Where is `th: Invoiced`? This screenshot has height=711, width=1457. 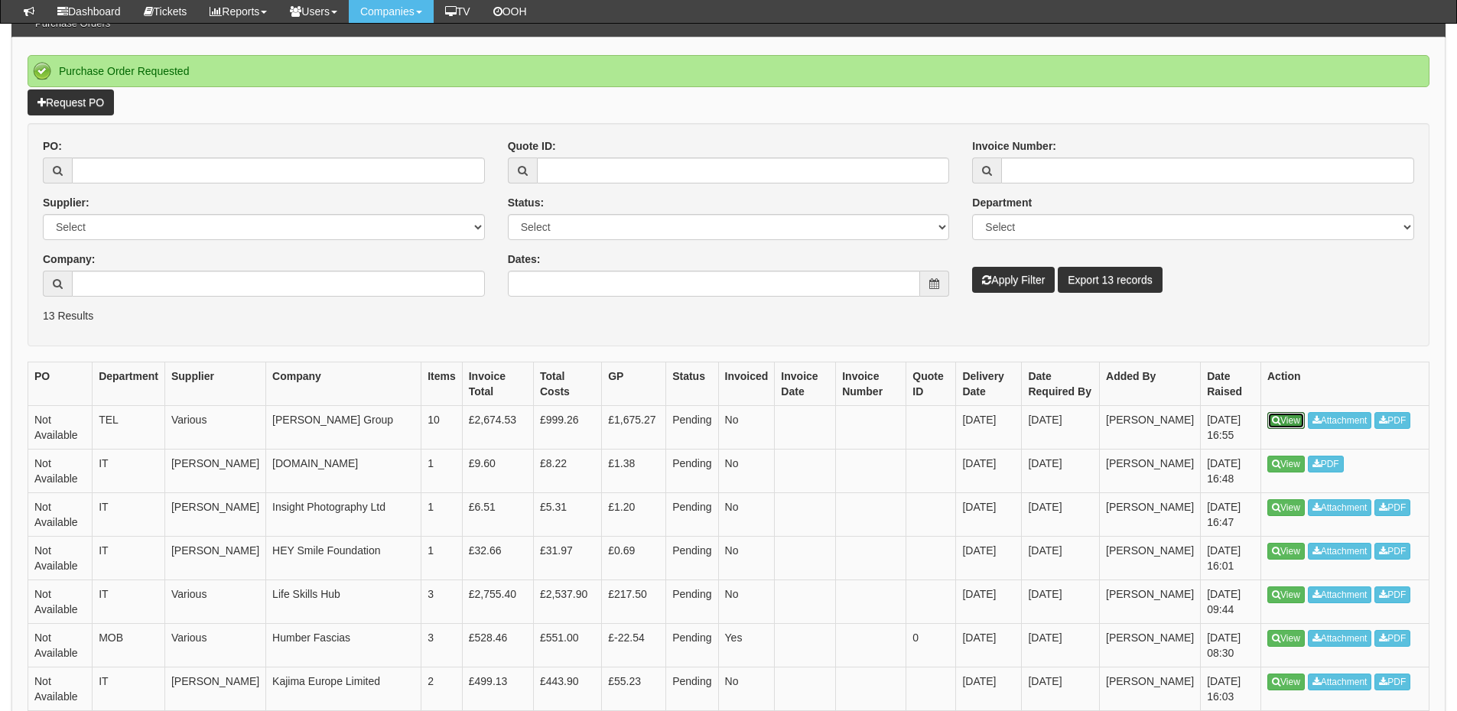 th: Invoiced is located at coordinates (746, 383).